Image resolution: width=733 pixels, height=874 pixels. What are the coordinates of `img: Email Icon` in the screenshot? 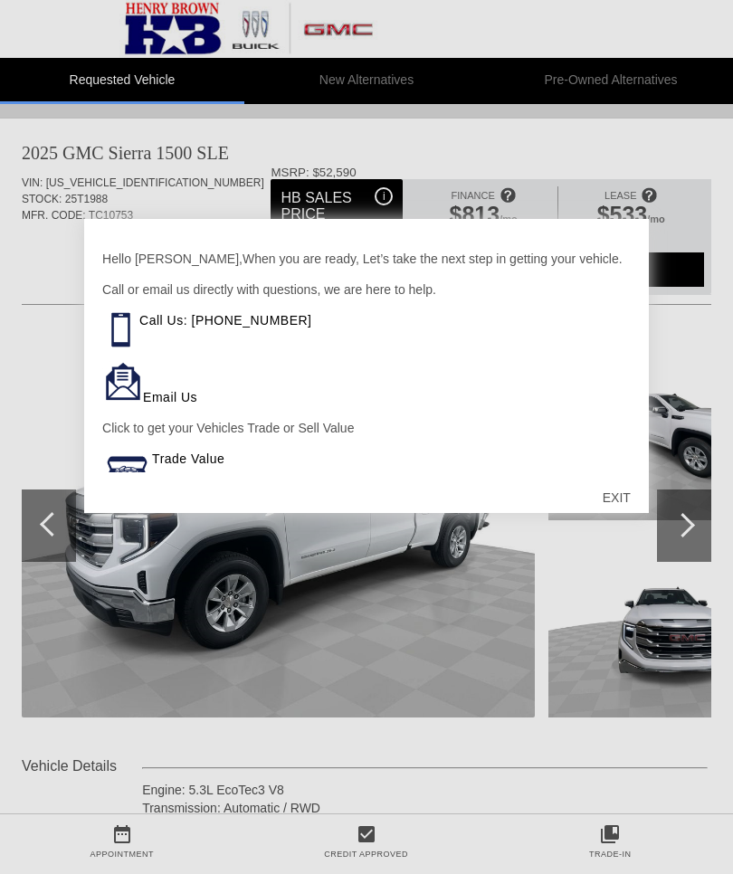 It's located at (122, 381).